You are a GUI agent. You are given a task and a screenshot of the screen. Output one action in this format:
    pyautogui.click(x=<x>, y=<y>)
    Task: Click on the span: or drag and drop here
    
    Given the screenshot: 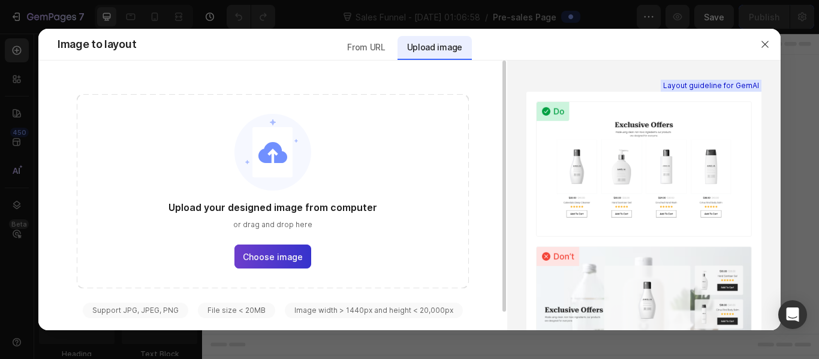 What is the action you would take?
    pyautogui.click(x=273, y=225)
    